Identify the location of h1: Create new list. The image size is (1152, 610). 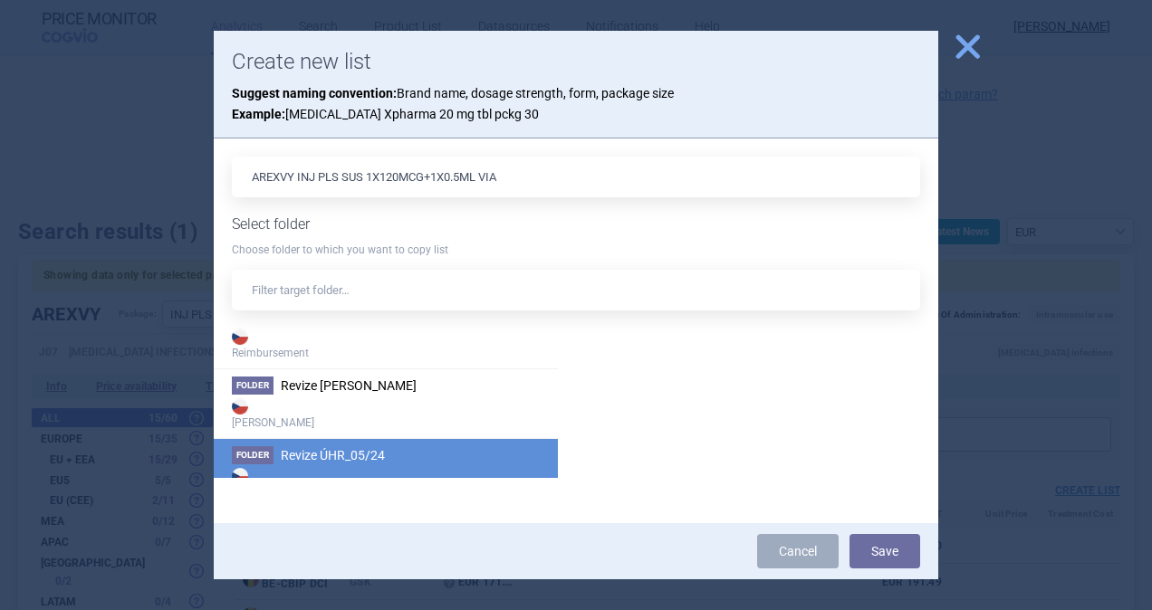
(576, 62).